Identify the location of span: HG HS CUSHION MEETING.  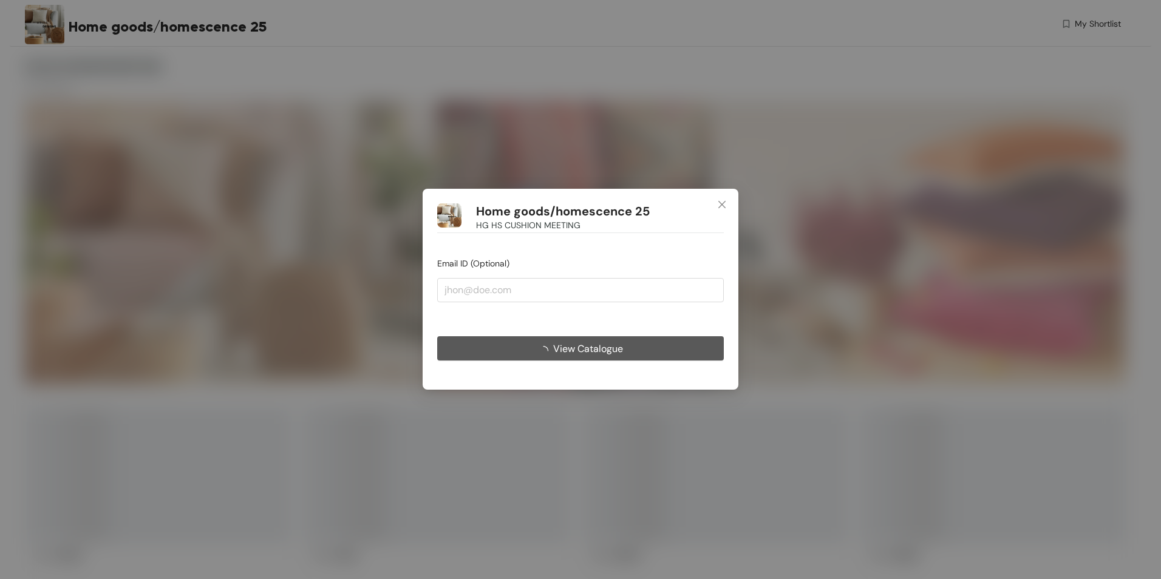
(528, 226).